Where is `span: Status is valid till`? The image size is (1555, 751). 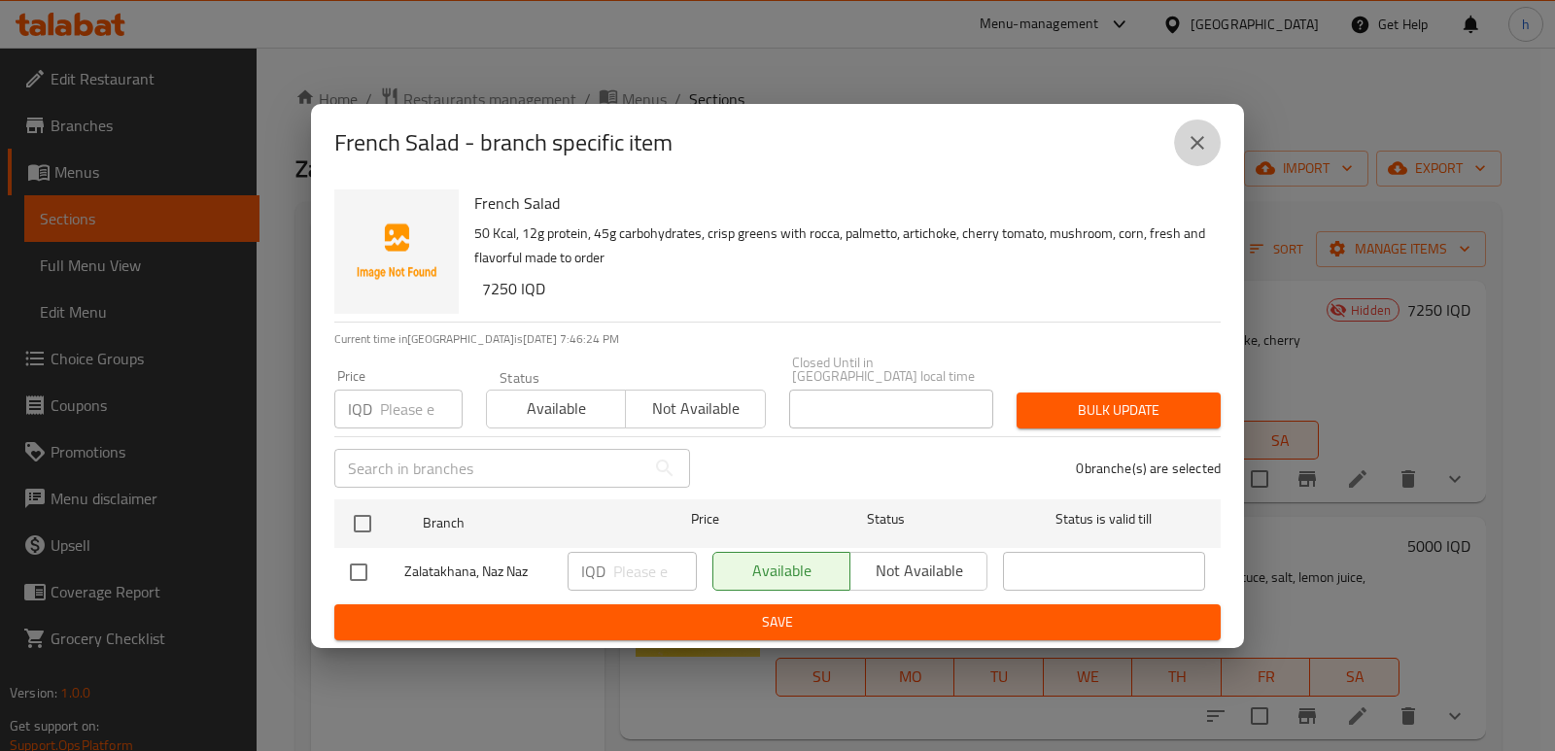
span: Status is valid till is located at coordinates (1104, 519).